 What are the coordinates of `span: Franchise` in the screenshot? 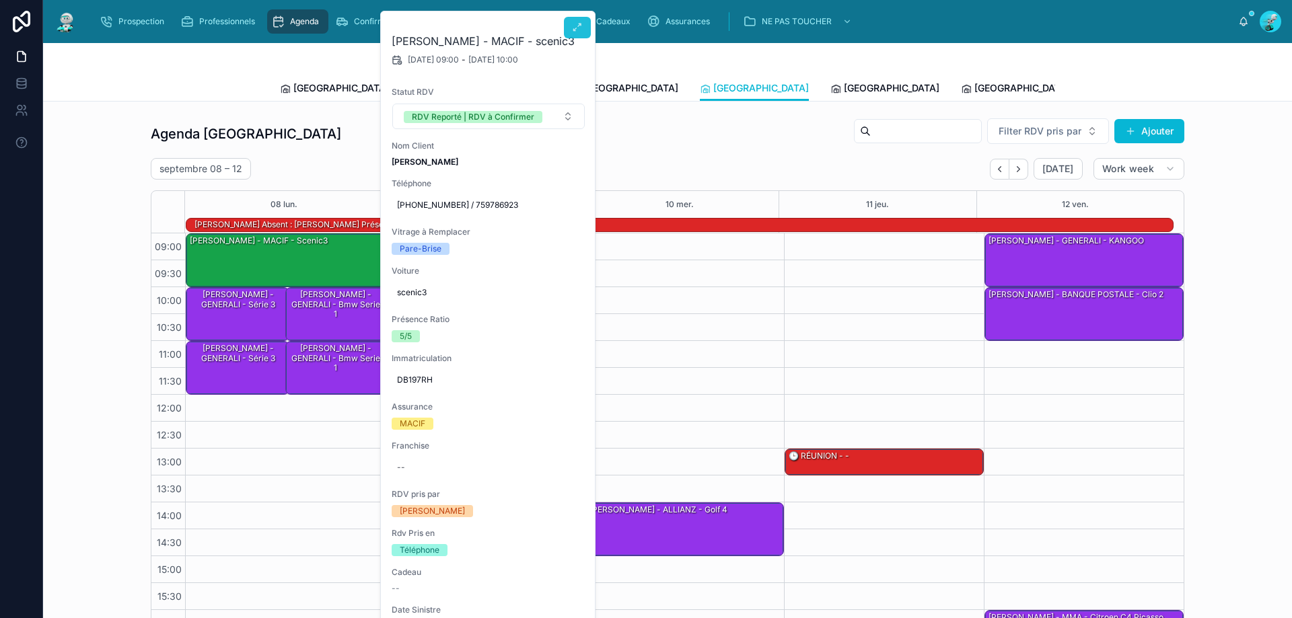 It's located at (489, 446).